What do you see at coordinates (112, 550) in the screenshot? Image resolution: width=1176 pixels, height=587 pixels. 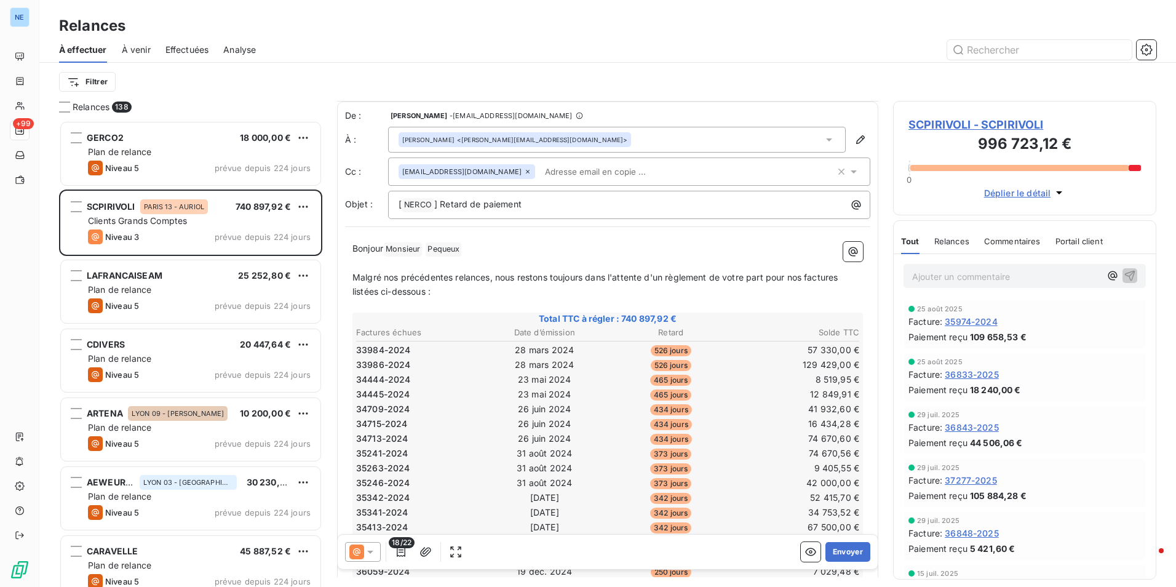 I see `span: CARAVELLE` at bounding box center [112, 550].